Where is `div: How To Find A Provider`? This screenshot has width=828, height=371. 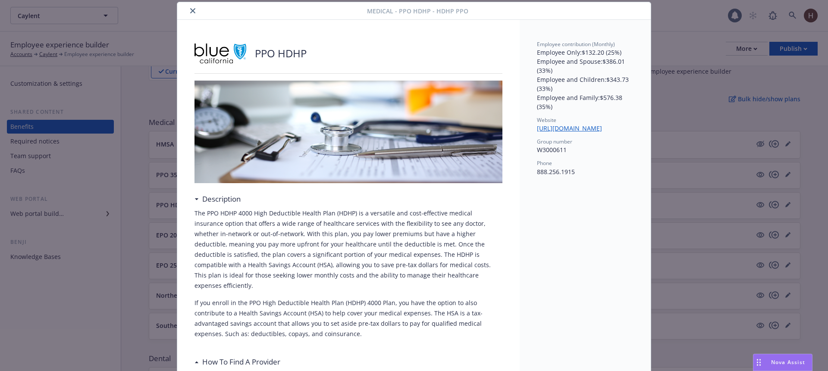
div: How To Find A Provider is located at coordinates (237, 362).